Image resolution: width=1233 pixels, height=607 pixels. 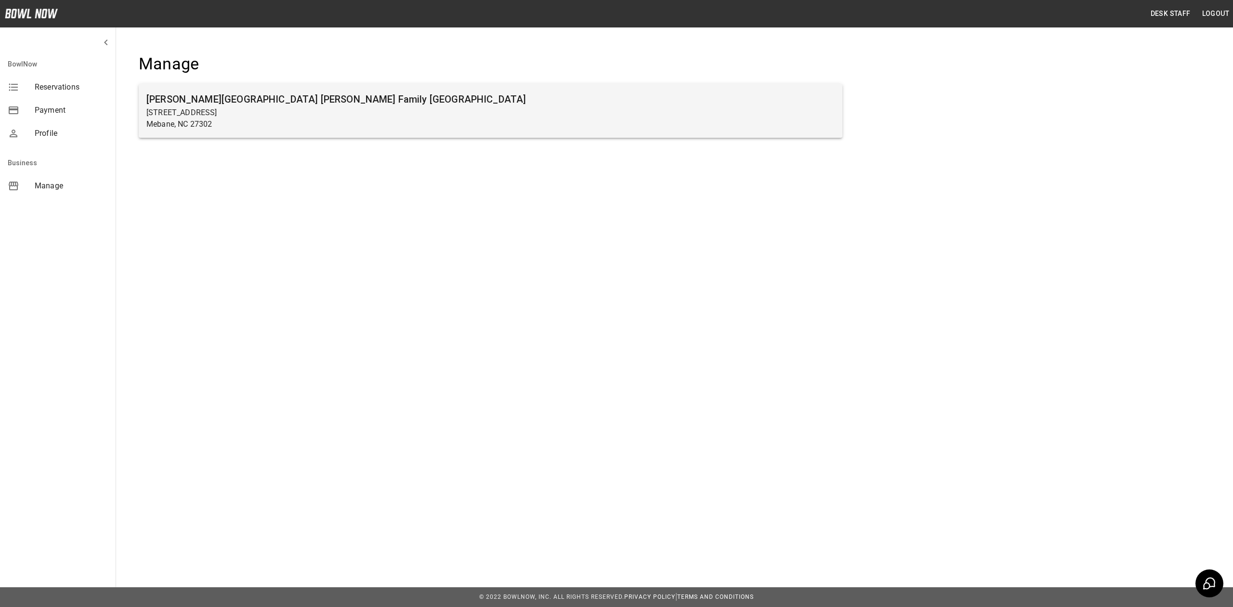 What do you see at coordinates (31, 13) in the screenshot?
I see `img: logo` at bounding box center [31, 13].